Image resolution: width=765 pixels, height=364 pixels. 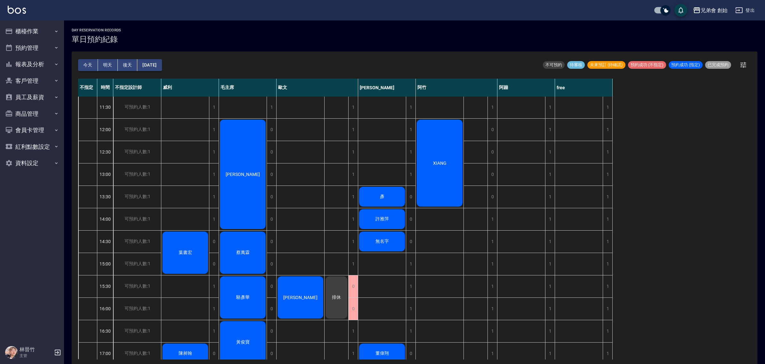 I want to click on button: 預約管理, so click(x=32, y=48).